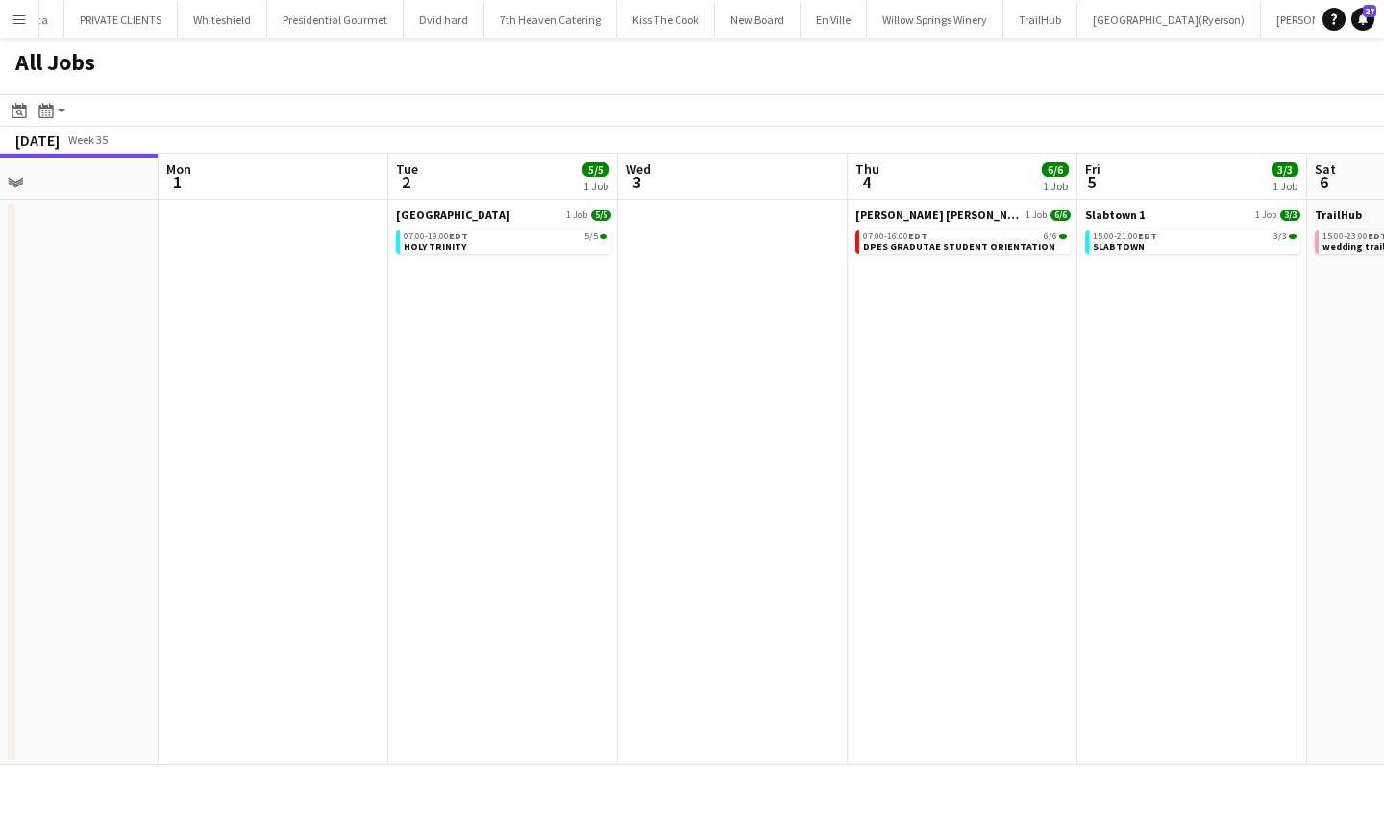  What do you see at coordinates (335, 19) in the screenshot?
I see `button: Presidential Gourmet` at bounding box center [335, 19].